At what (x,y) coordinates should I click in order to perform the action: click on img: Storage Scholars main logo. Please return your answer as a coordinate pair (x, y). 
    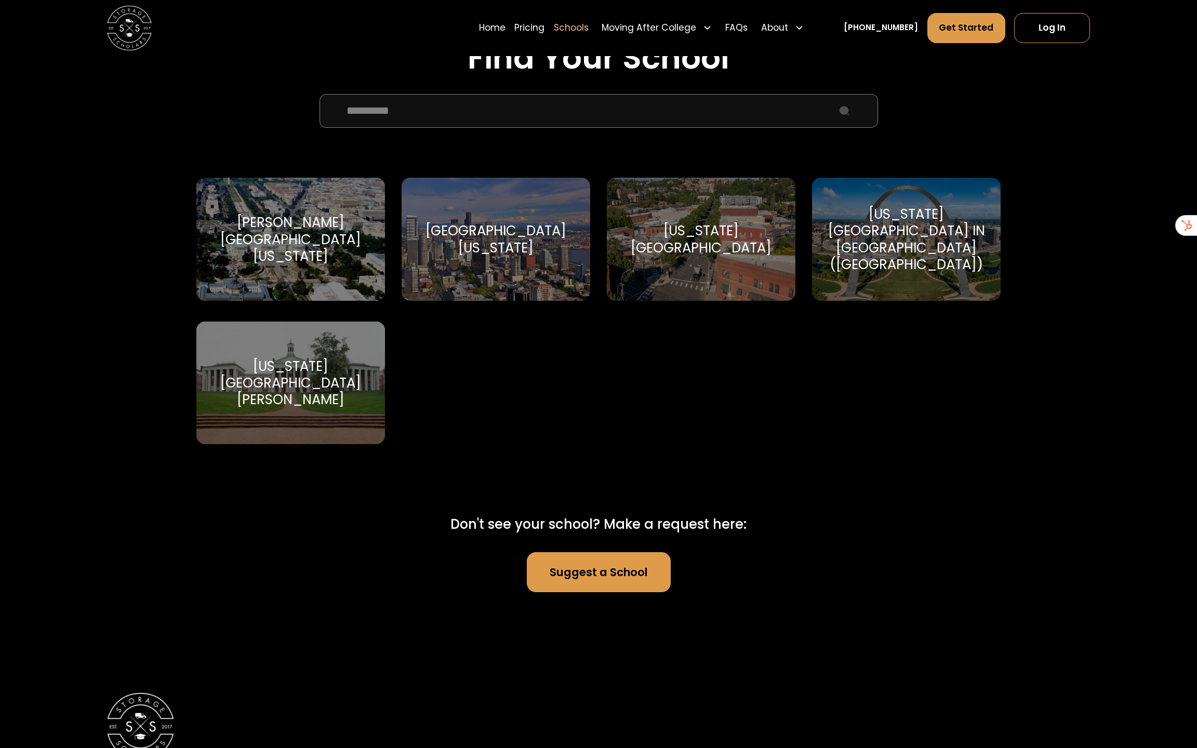
    Looking at the image, I should click on (129, 28).